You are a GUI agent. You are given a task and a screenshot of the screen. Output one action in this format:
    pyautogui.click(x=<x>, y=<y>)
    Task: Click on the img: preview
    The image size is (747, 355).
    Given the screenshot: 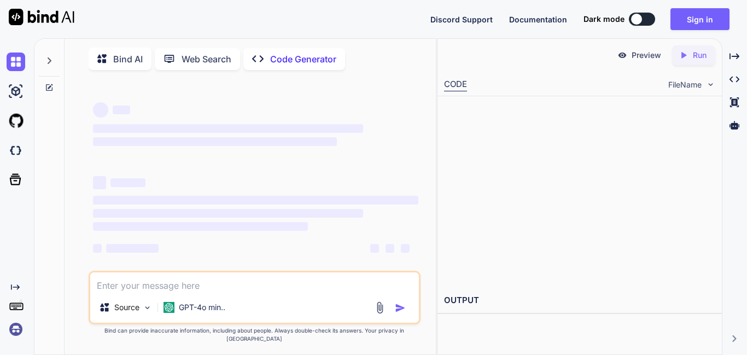 What is the action you would take?
    pyautogui.click(x=622, y=55)
    